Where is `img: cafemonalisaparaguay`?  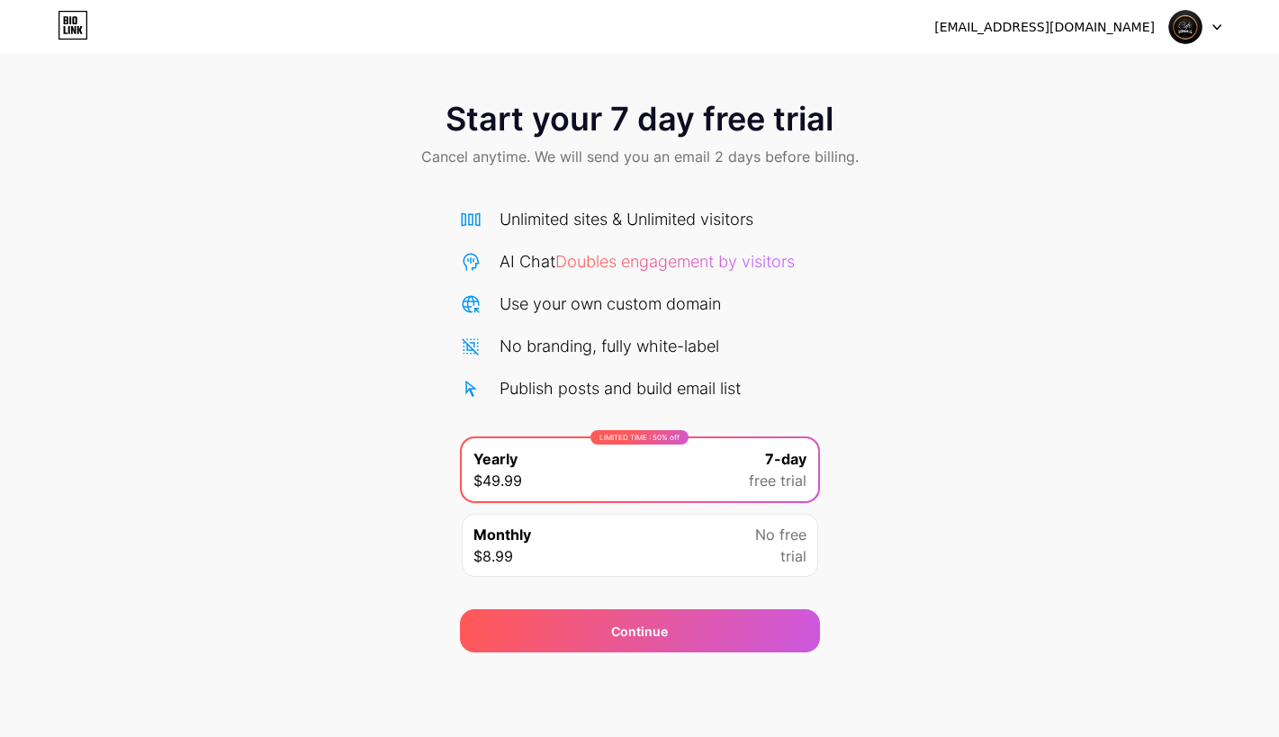
img: cafemonalisaparaguay is located at coordinates (1185, 27).